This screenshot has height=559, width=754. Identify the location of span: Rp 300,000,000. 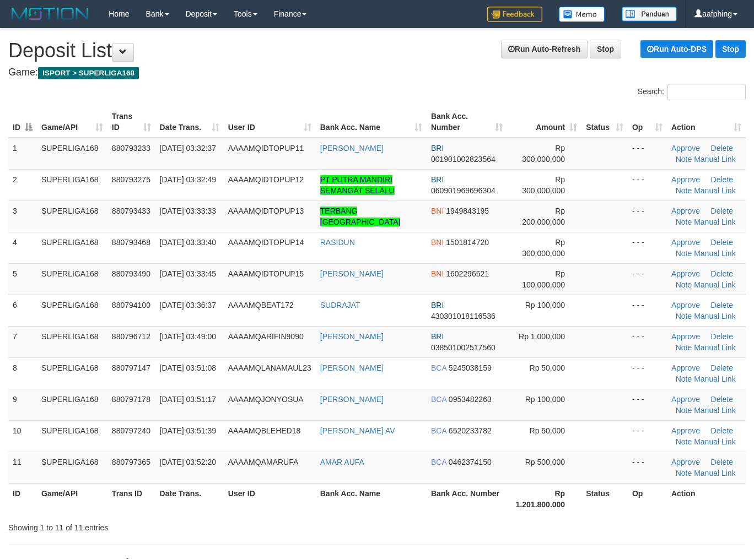
(543, 154).